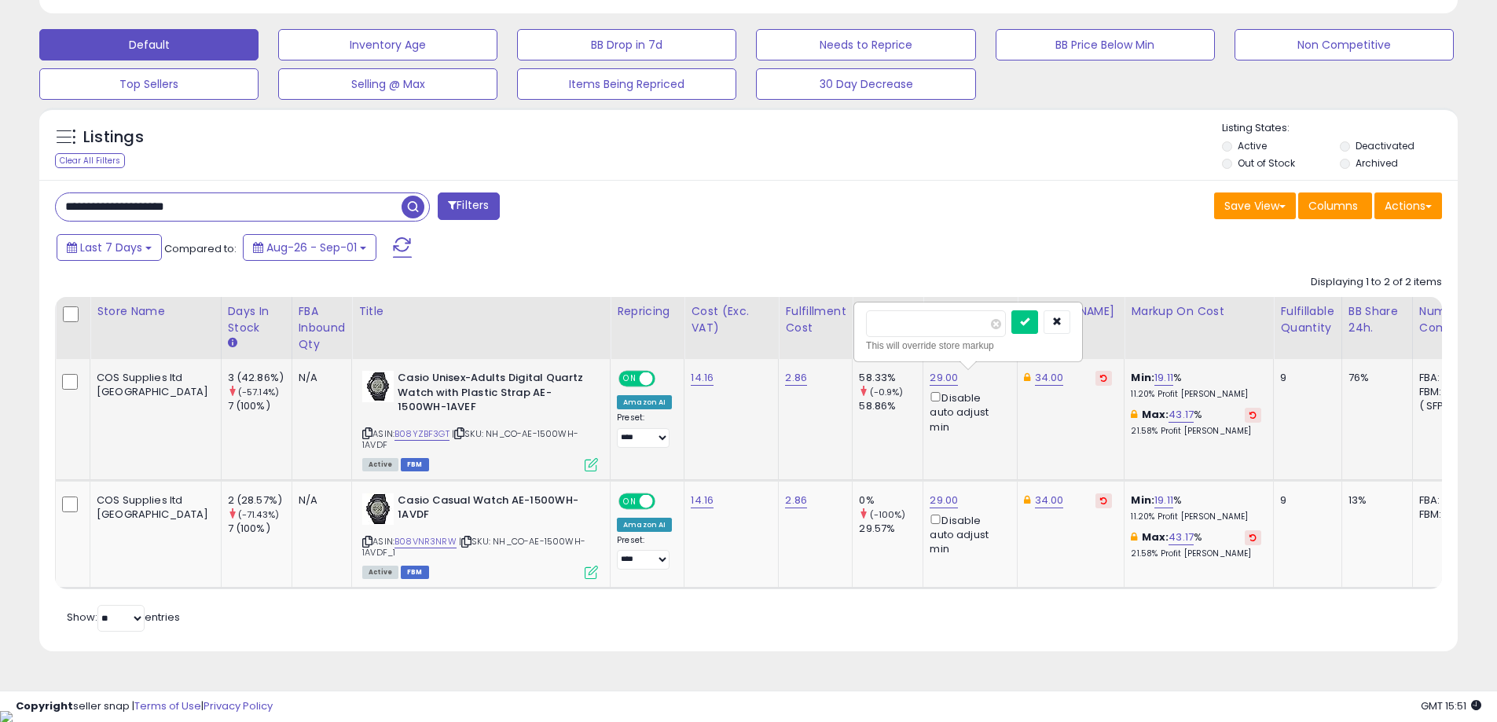 The height and width of the screenshot is (722, 1497). I want to click on div: Displaying 1 to 2 of 2 items, so click(1376, 282).